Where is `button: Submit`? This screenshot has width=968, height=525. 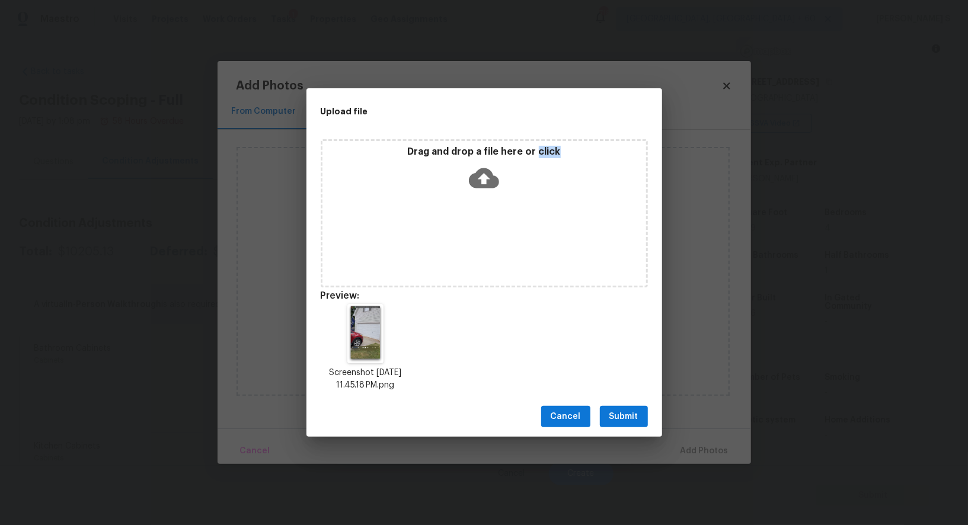
button: Submit is located at coordinates (623, 417).